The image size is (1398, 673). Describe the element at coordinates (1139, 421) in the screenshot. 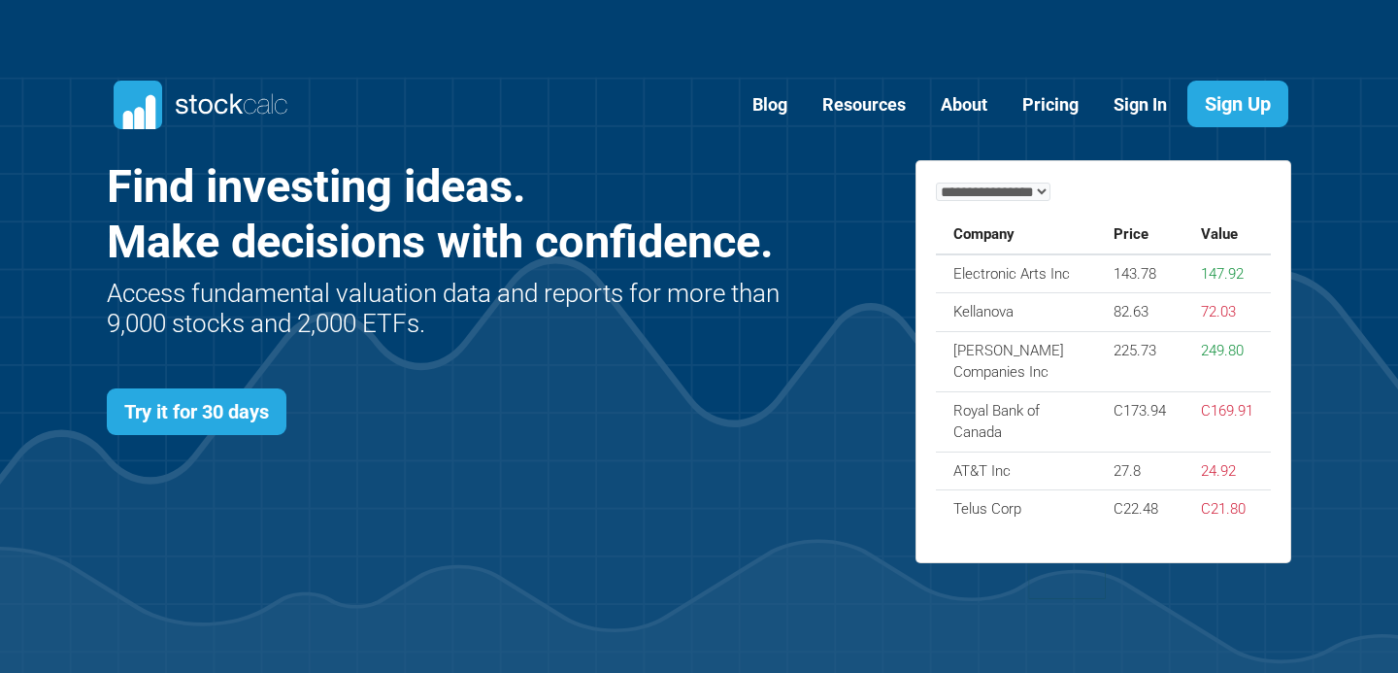

I see `td: C173.94` at that location.